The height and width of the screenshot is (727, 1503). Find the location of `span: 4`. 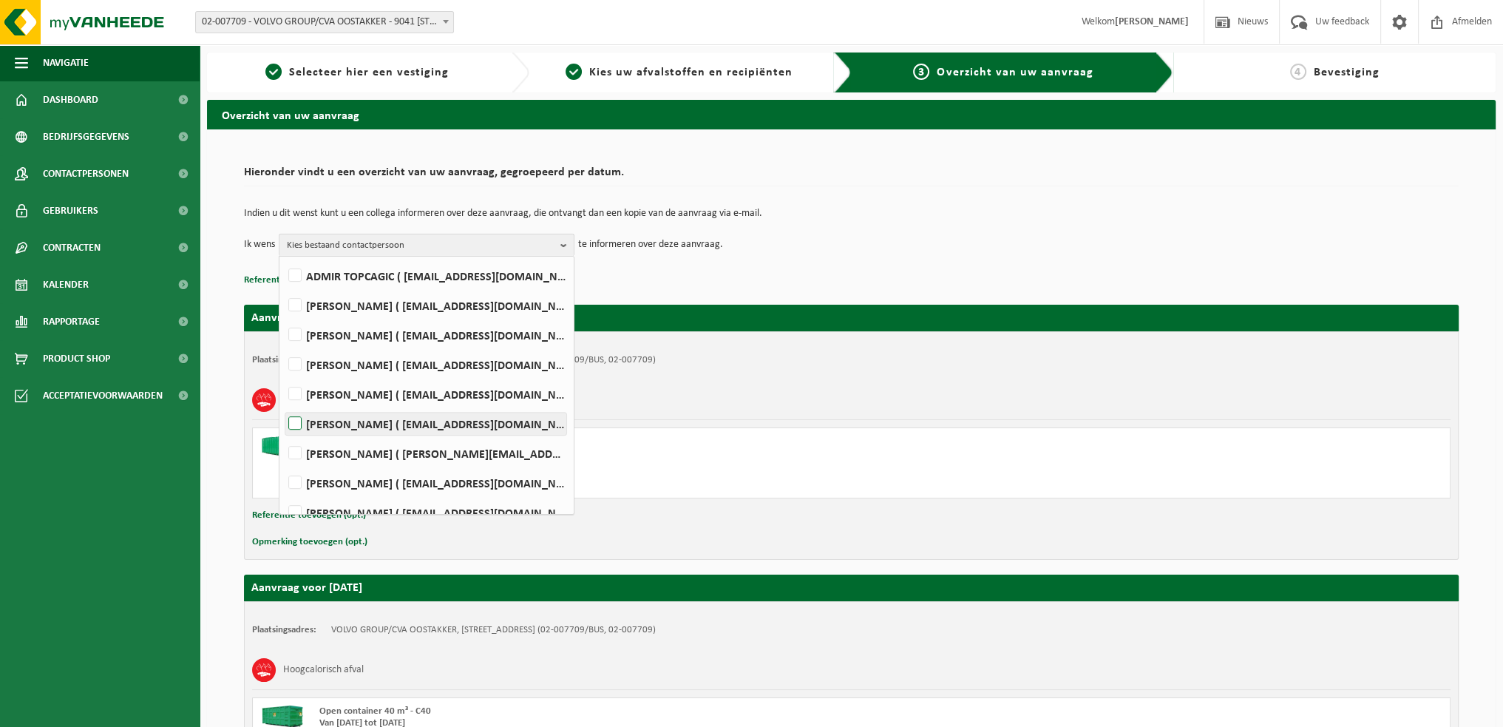

span: 4 is located at coordinates (1298, 72).